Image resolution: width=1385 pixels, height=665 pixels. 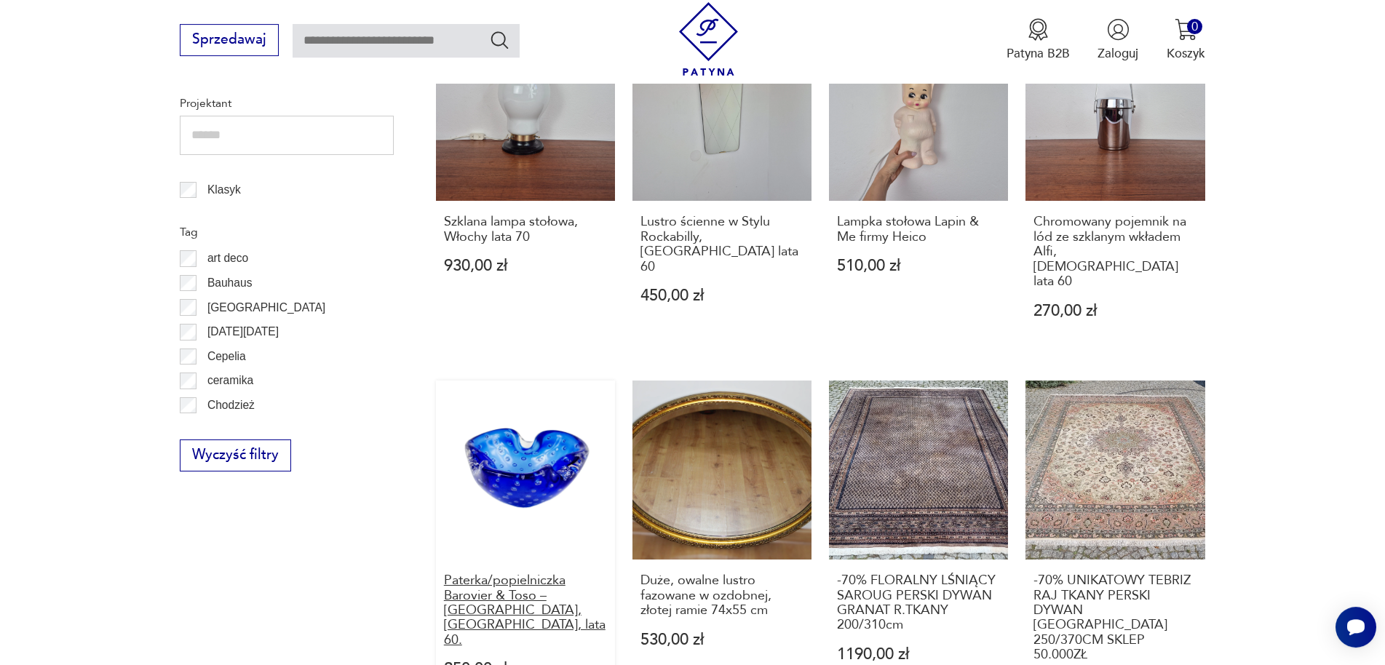 What do you see at coordinates (228, 258) in the screenshot?
I see `p: art deco` at bounding box center [228, 258].